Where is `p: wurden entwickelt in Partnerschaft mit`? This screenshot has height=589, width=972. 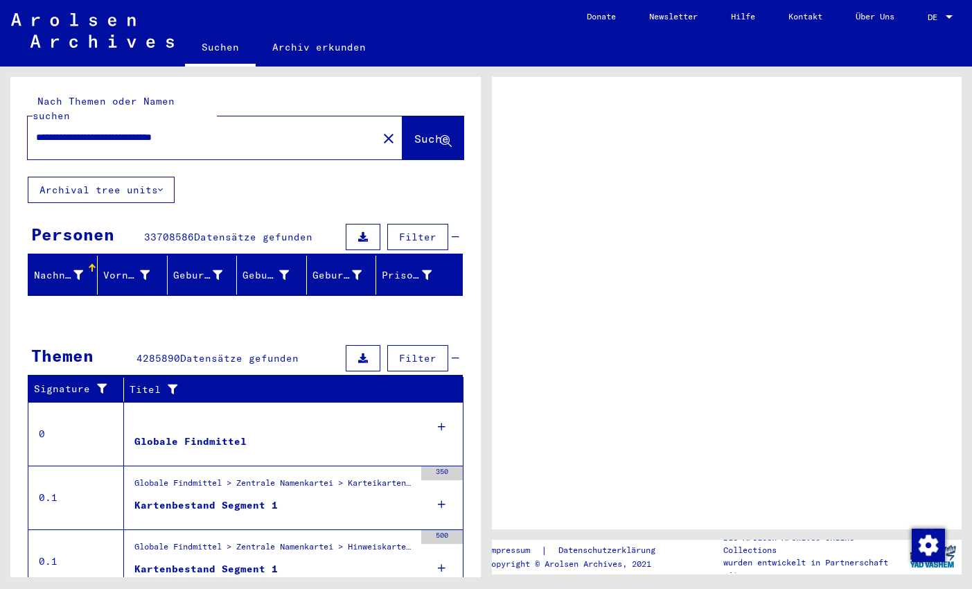 p: wurden entwickelt in Partnerschaft mit is located at coordinates (813, 569).